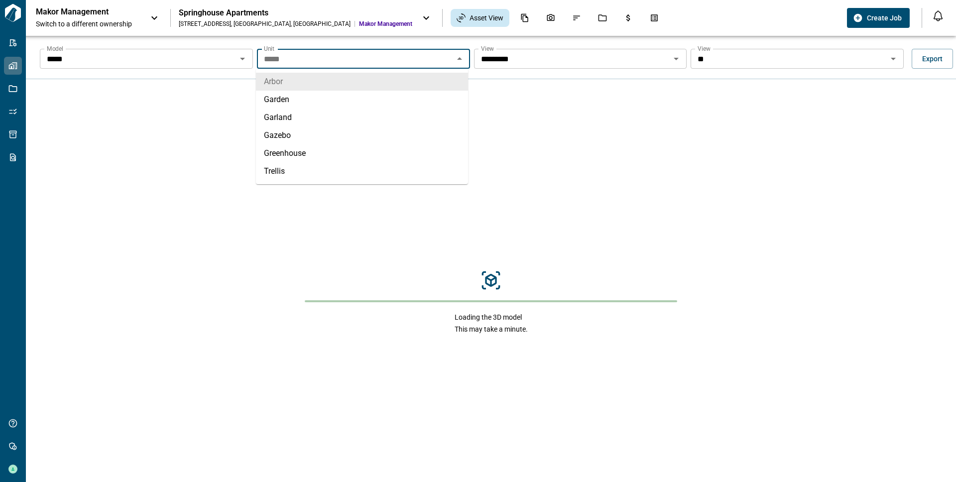 The image size is (956, 482). Describe the element at coordinates (88, 24) in the screenshot. I see `span: Switch to a different ownership` at that location.